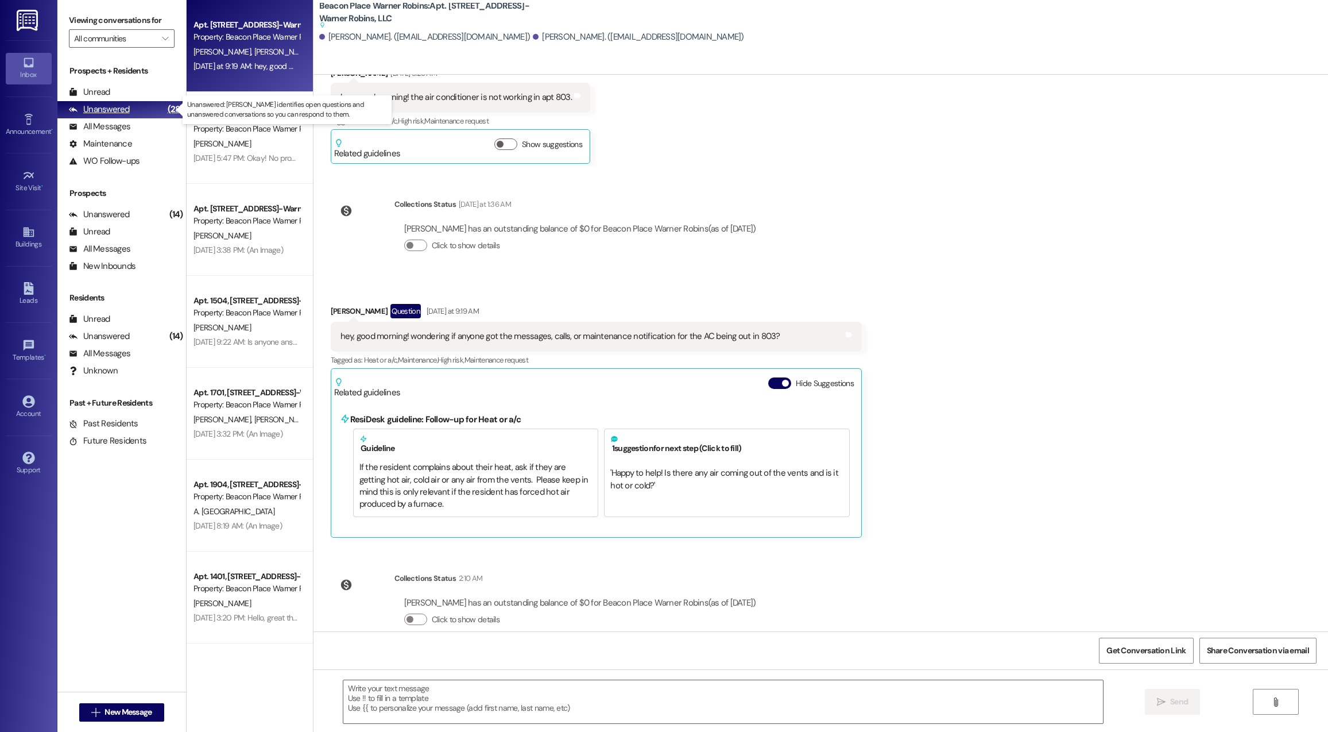  I want to click on a: Inbox, so click(29, 68).